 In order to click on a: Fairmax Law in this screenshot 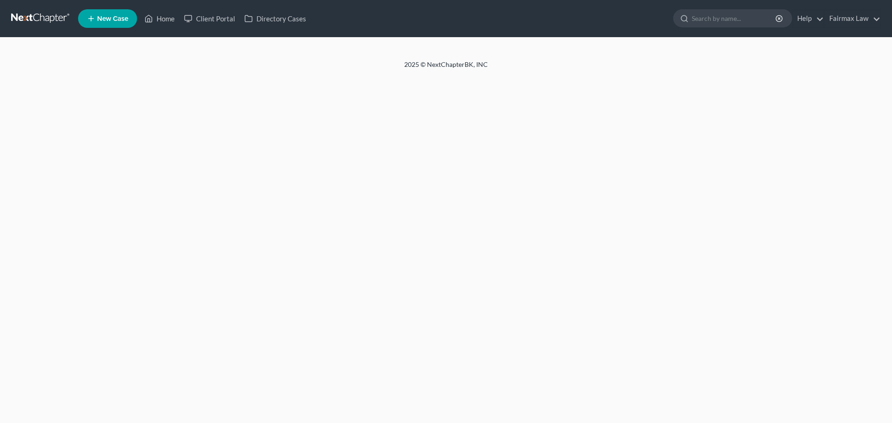, I will do `click(853, 19)`.